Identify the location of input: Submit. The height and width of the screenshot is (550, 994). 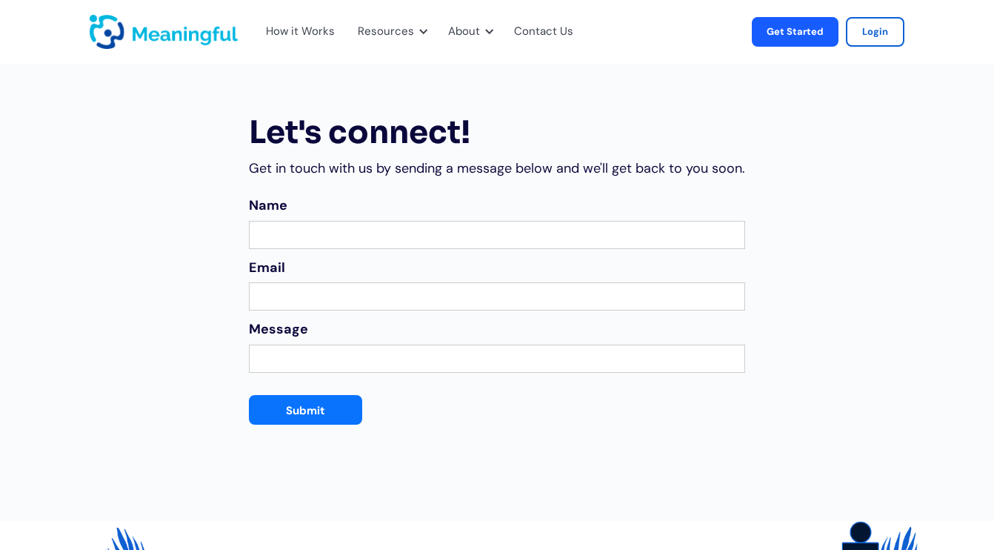
(305, 410).